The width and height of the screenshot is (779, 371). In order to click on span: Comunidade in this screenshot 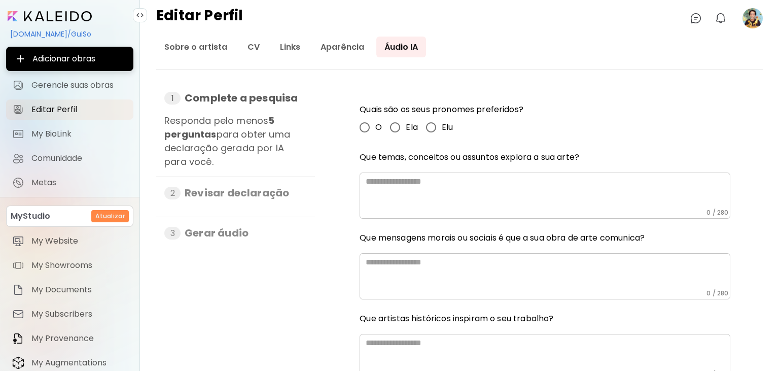, I will do `click(79, 158)`.